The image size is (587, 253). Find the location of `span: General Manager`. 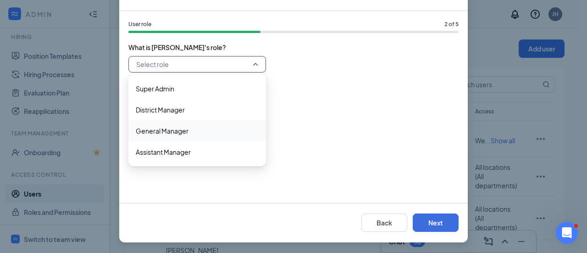

span: General Manager is located at coordinates (162, 131).